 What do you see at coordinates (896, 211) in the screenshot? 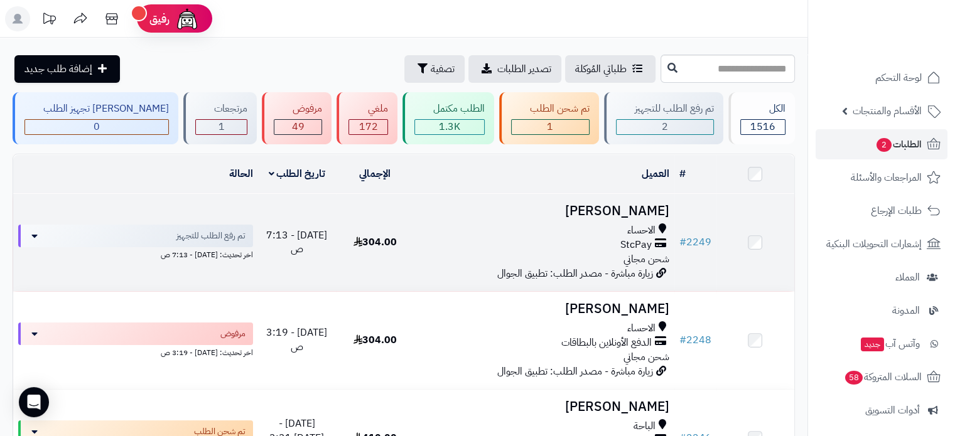
I see `span: طلبات الإرجاع` at bounding box center [896, 211].